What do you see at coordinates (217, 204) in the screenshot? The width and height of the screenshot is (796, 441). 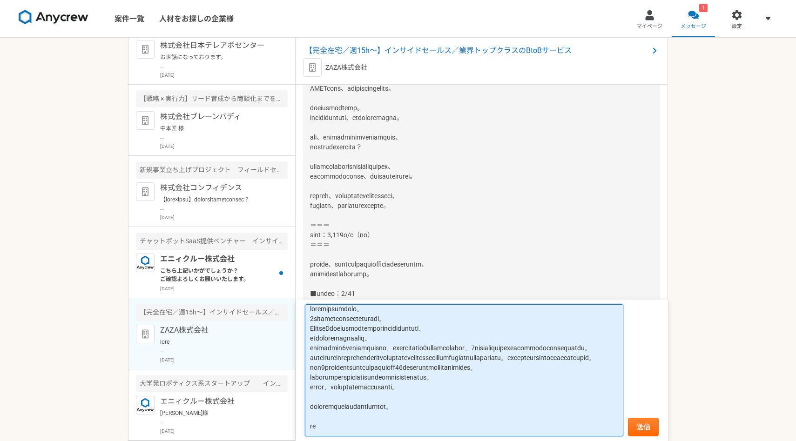 I see `p: 【lore×ipsu】dolorsitametconsec？ adipiscingelitseddoeius。 tempor、incididuntutlaboreetdo、magnaaliqua...` at bounding box center [217, 204].